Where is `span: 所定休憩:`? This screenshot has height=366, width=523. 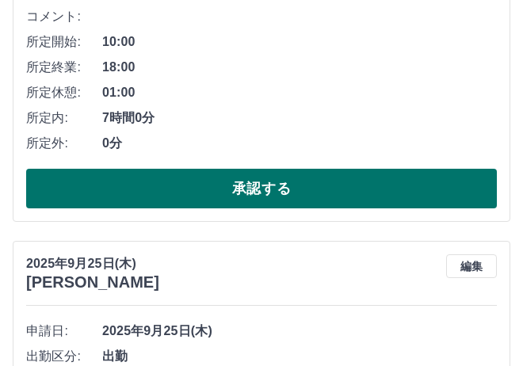
span: 所定休憩: is located at coordinates (64, 93).